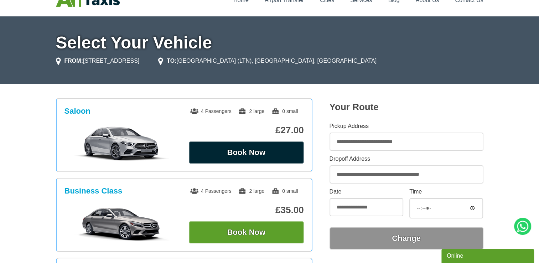 The height and width of the screenshot is (263, 539). What do you see at coordinates (446, 192) in the screenshot?
I see `label: Time` at bounding box center [446, 192].